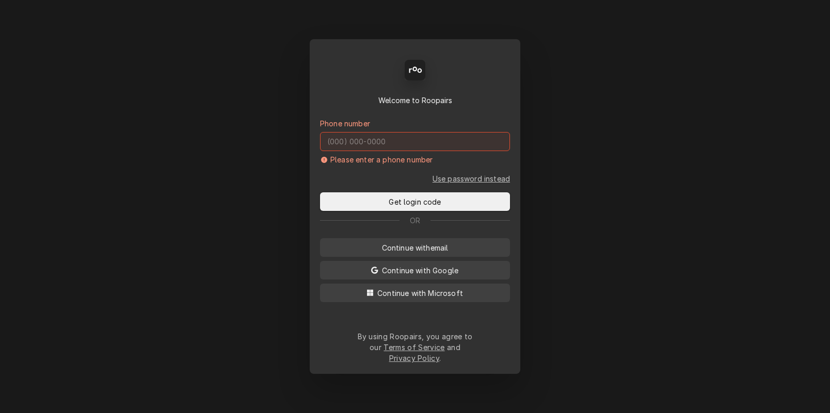 The height and width of the screenshot is (413, 830). What do you see at coordinates (414, 347) in the screenshot?
I see `a: Terms of Service` at bounding box center [414, 347].